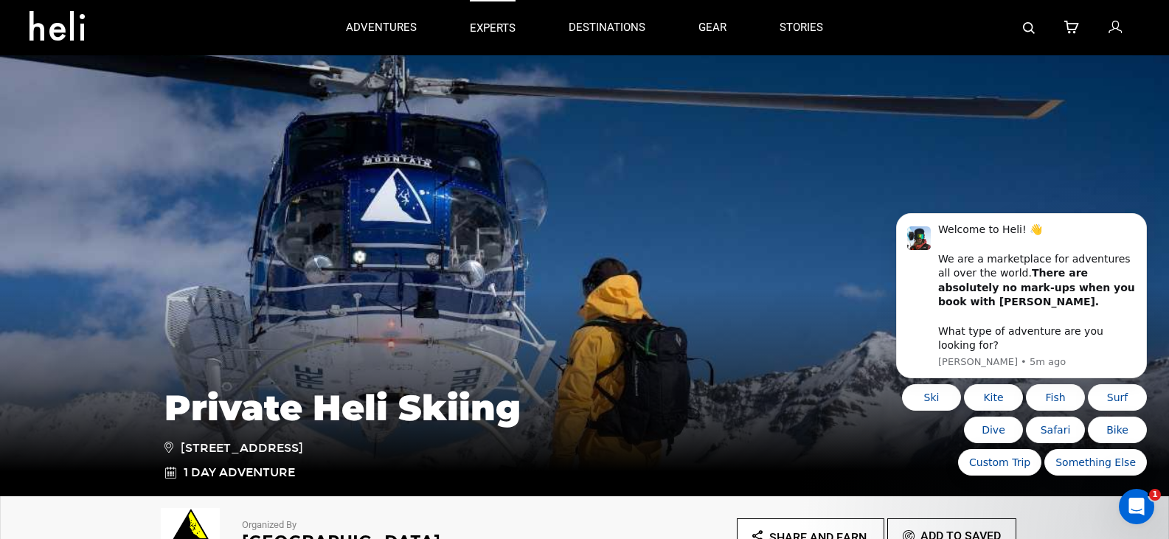 This screenshot has height=539, width=1169. What do you see at coordinates (243, 188) in the screenshot?
I see `button: Quick reply: Surf` at bounding box center [243, 188].